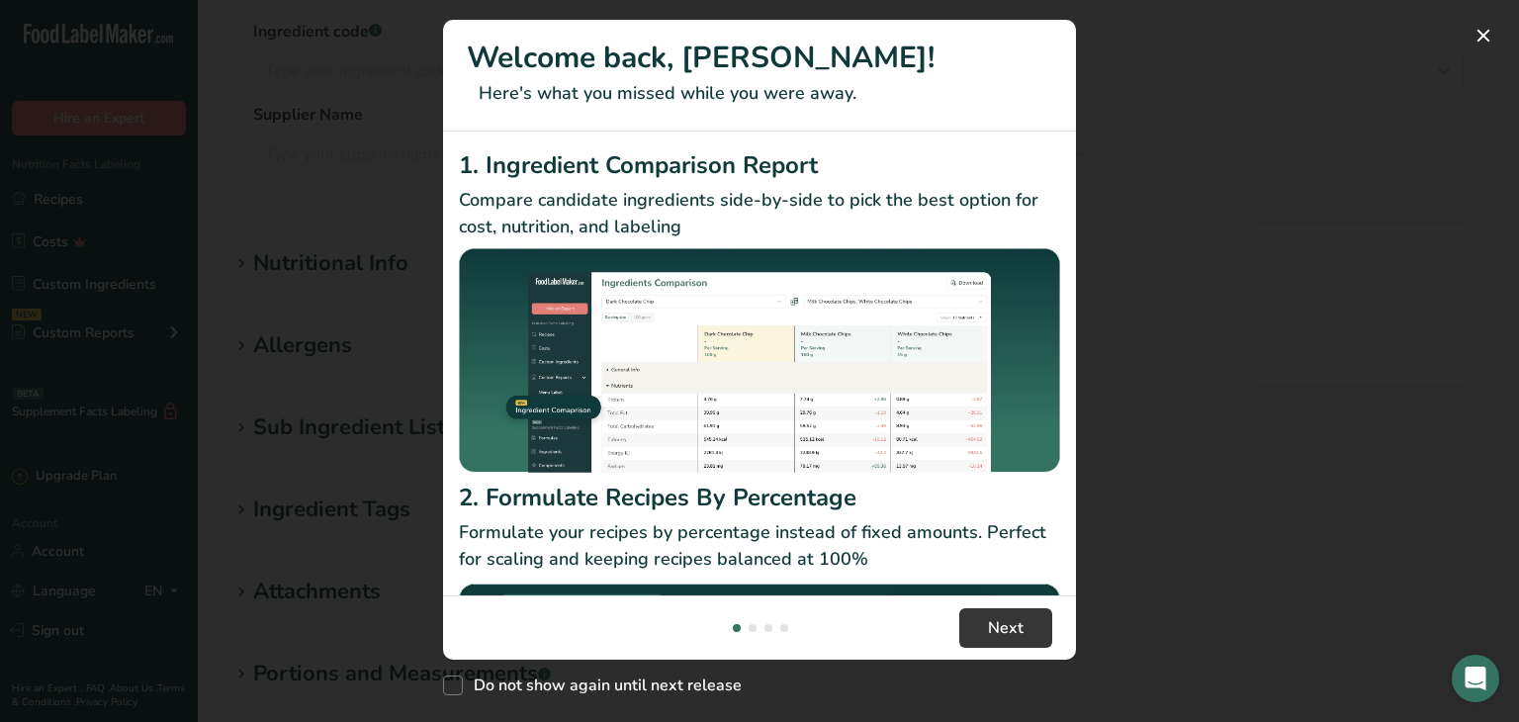  What do you see at coordinates (1476, 678) in the screenshot?
I see `div: Open Intercom Messenger` at bounding box center [1476, 678].